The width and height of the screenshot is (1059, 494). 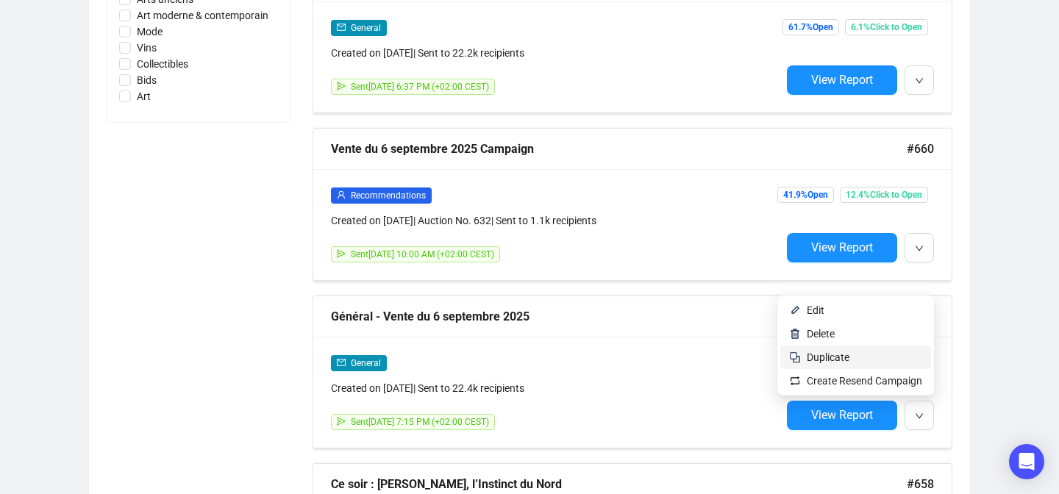 I want to click on span: Art, so click(x=143, y=96).